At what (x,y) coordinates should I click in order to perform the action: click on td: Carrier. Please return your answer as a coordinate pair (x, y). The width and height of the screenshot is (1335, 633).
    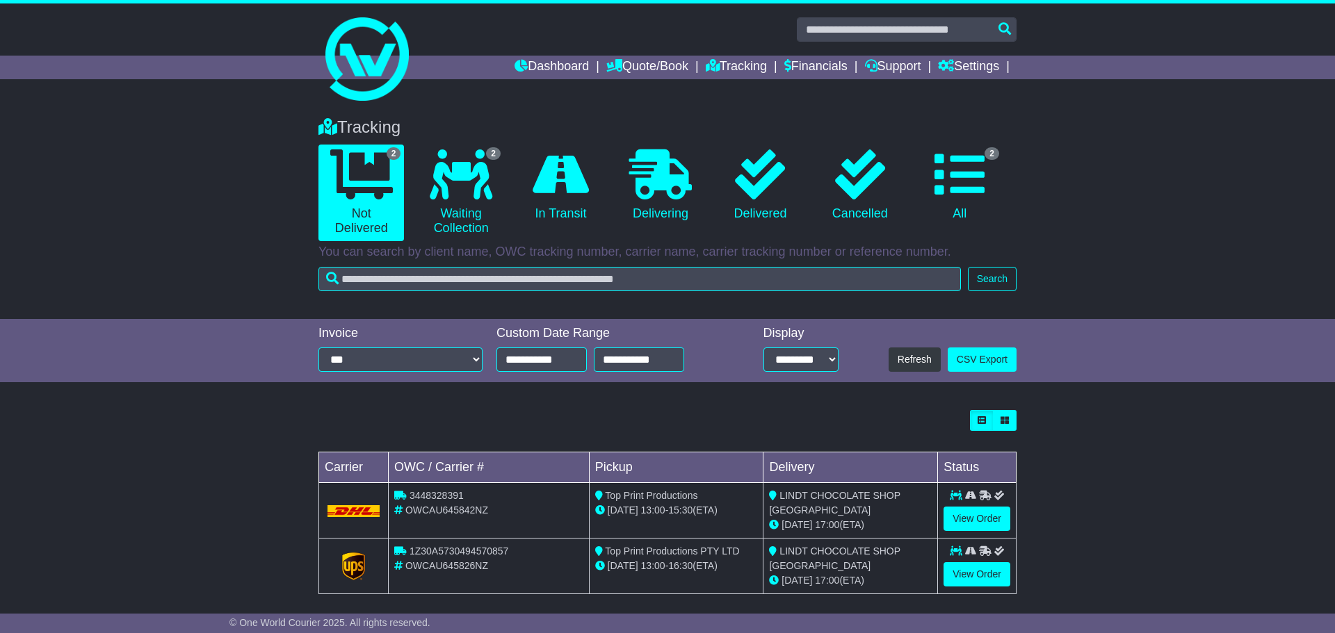
    Looking at the image, I should click on (354, 468).